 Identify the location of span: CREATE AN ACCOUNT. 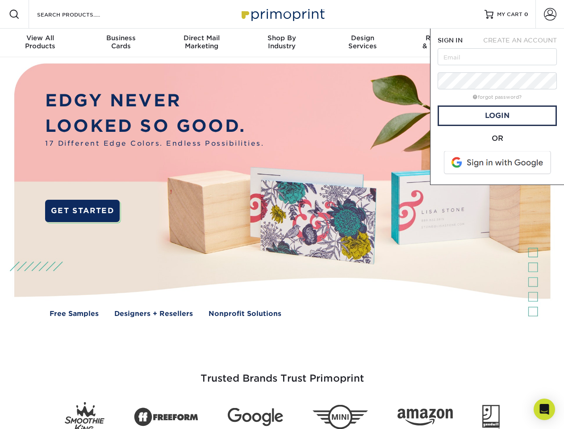
(520, 40).